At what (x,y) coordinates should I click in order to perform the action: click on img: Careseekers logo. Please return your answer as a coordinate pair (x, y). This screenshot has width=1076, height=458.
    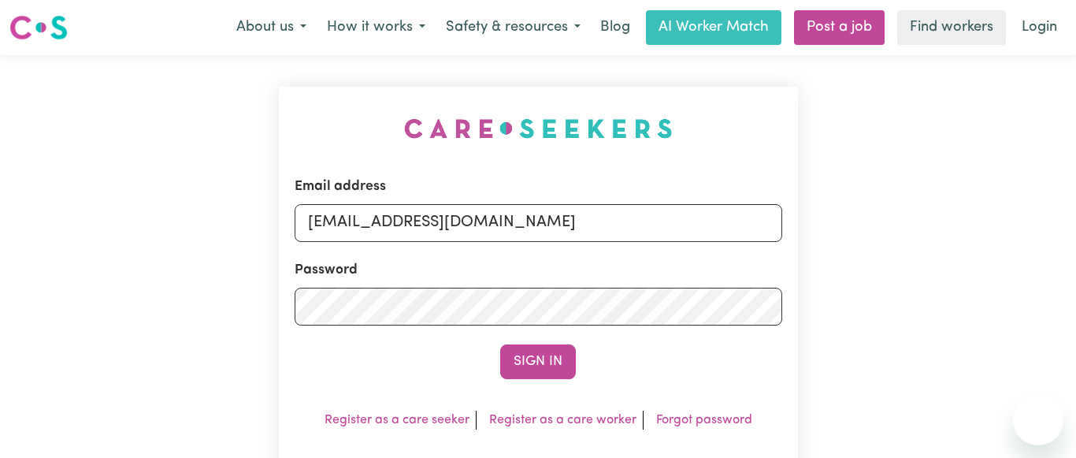
    Looking at the image, I should click on (39, 28).